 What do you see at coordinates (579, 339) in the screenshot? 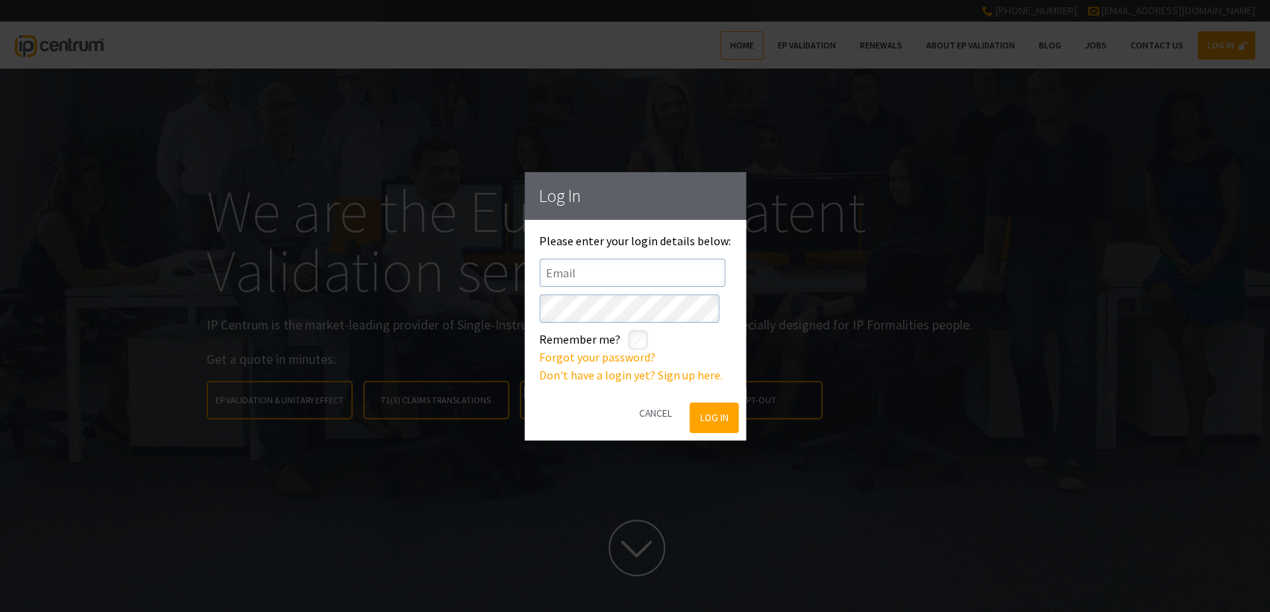
I see `label: Remember me?` at bounding box center [579, 339].